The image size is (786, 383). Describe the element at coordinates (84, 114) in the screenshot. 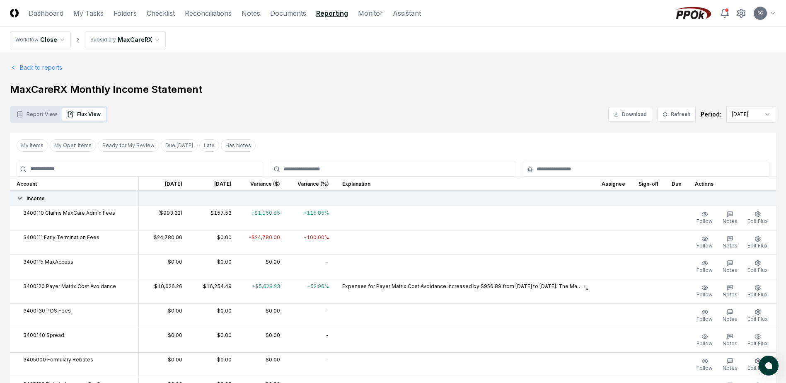

I see `button: Flux View` at that location.